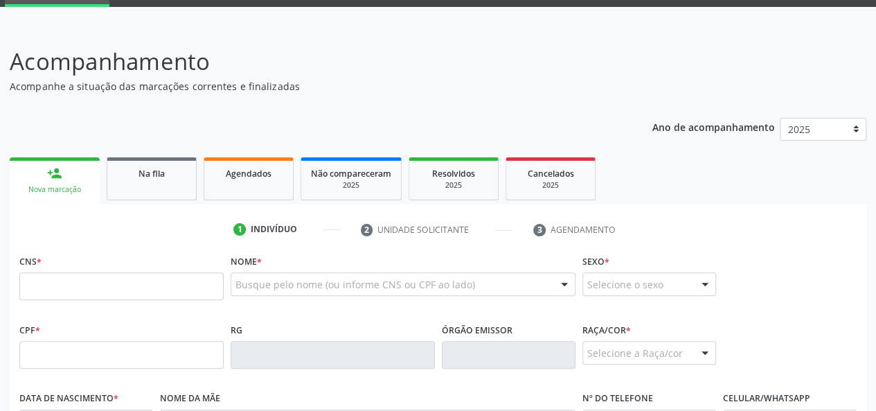  I want to click on label: Sexo, so click(595, 261).